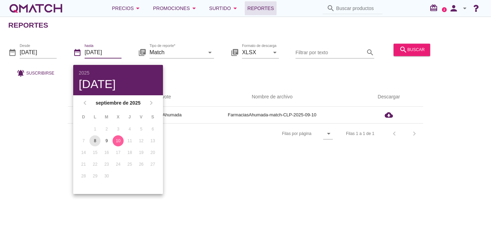 The image size is (491, 242). Describe the element at coordinates (412, 50) in the screenshot. I see `div: buscar` at that location.